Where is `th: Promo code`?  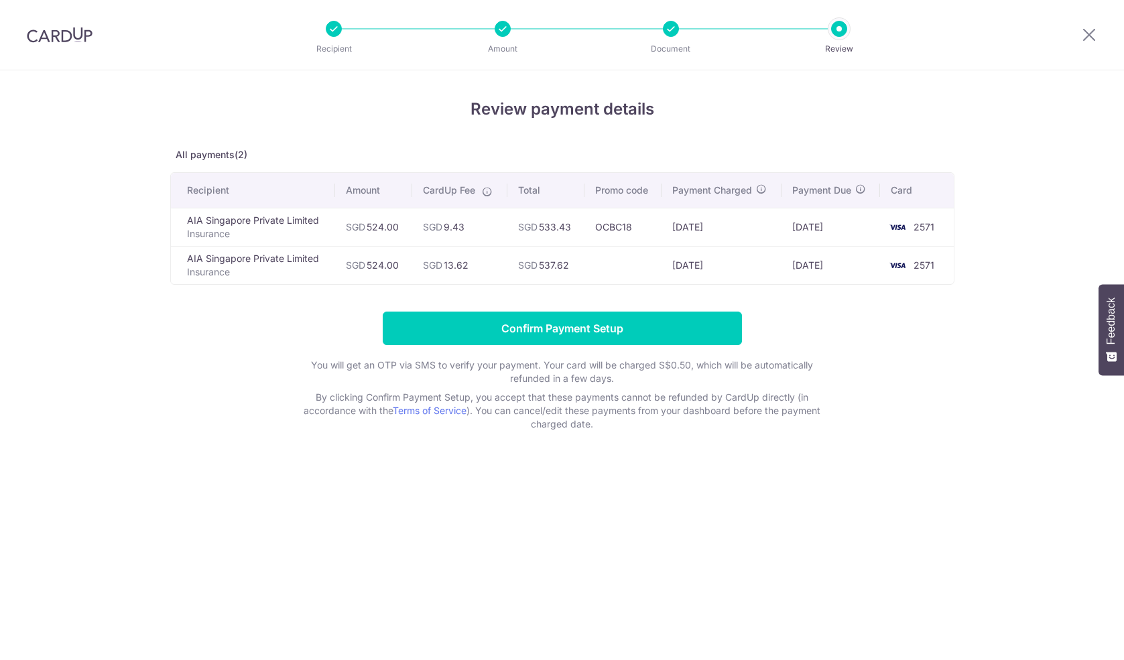 th: Promo code is located at coordinates (622, 190).